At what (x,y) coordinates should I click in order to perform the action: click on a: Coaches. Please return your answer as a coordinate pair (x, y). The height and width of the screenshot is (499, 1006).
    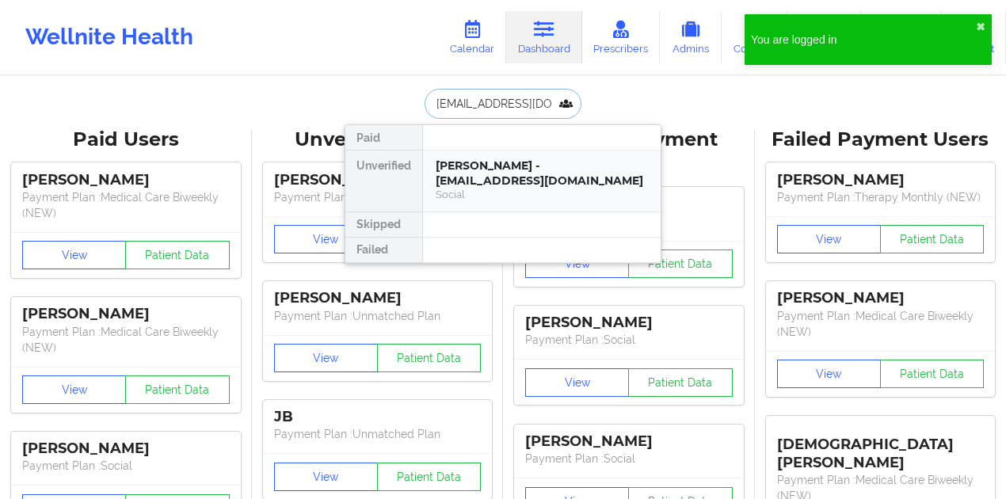
    Looking at the image, I should click on (754, 37).